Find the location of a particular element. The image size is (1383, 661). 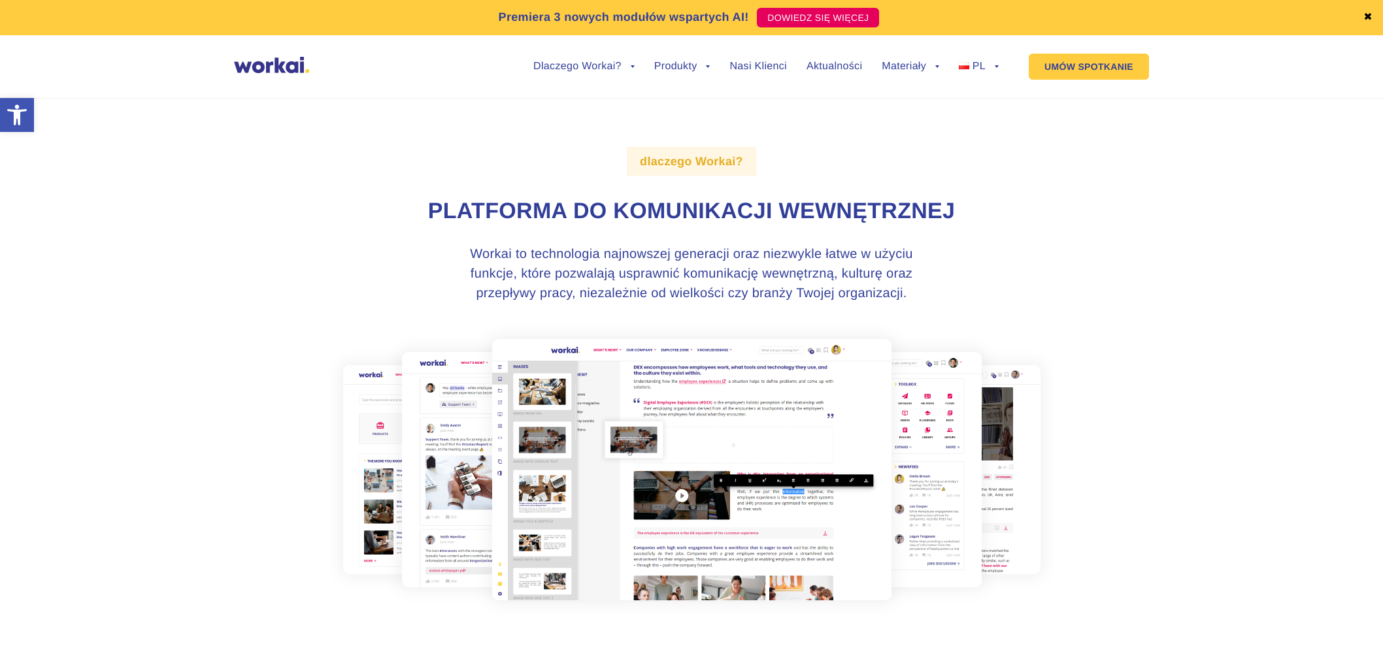

a: DOWIEDZ SIĘ WIĘCEJ is located at coordinates (818, 18).